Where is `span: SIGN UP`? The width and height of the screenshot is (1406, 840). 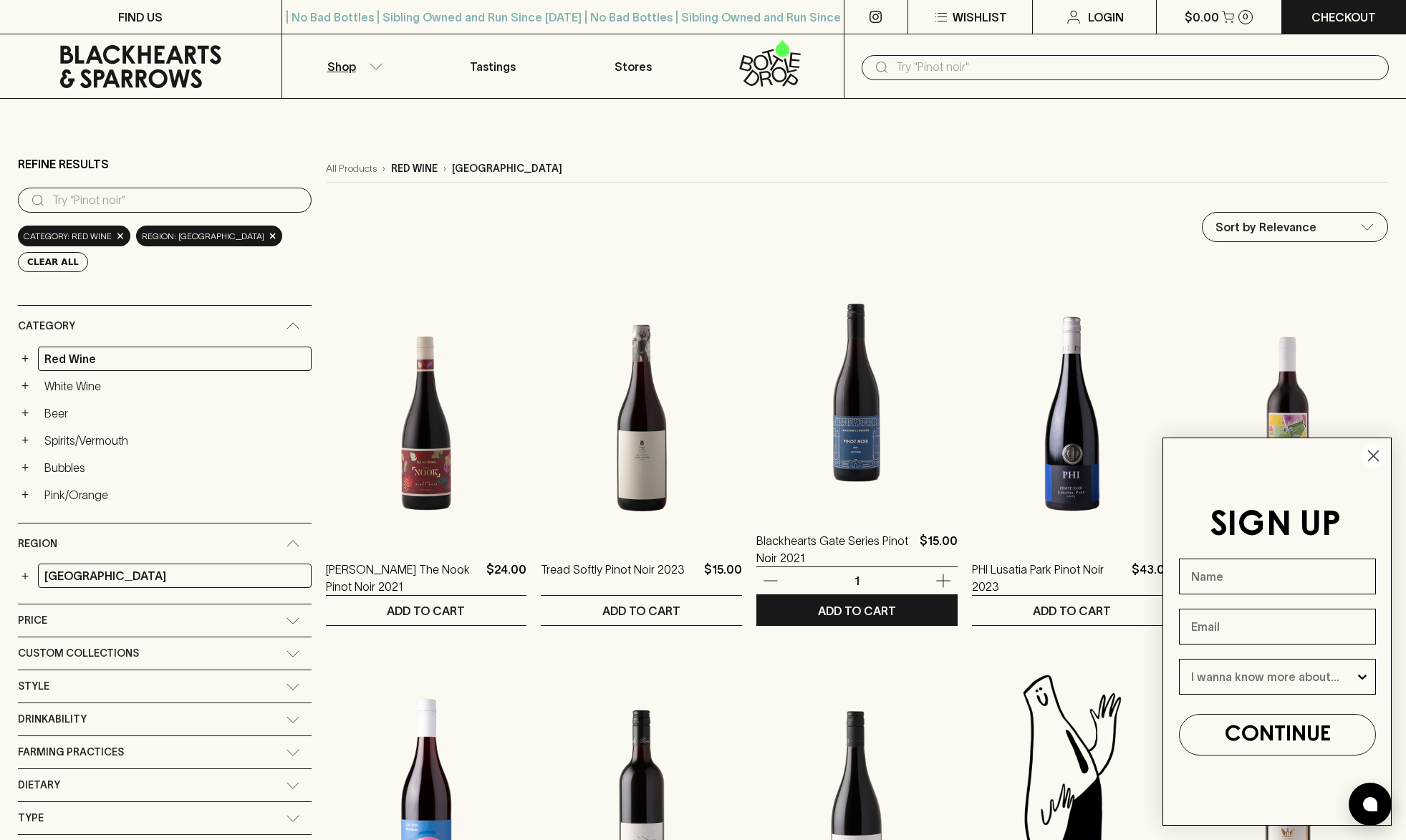
span: SIGN UP is located at coordinates (1275, 526).